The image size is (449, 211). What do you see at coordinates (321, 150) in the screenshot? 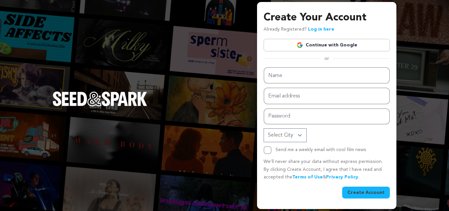
I see `label: Send me a weekly email with cool film news` at bounding box center [321, 150].